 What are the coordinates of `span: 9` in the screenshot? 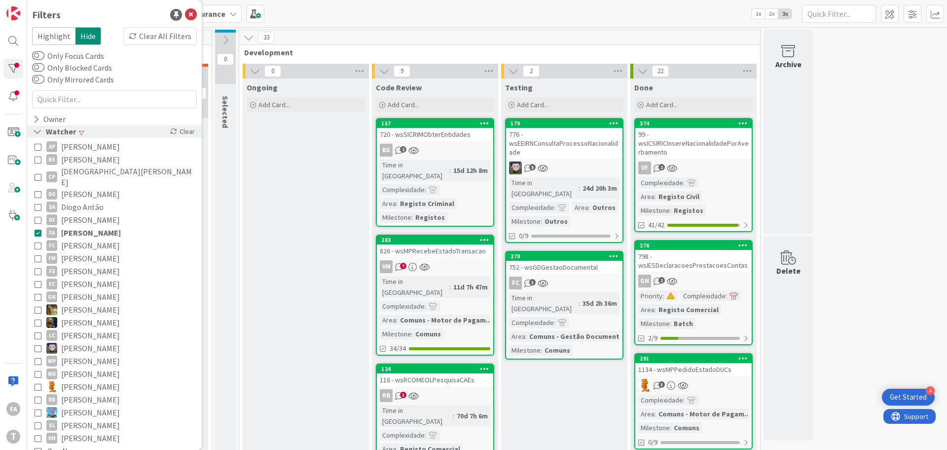 It's located at (402, 71).